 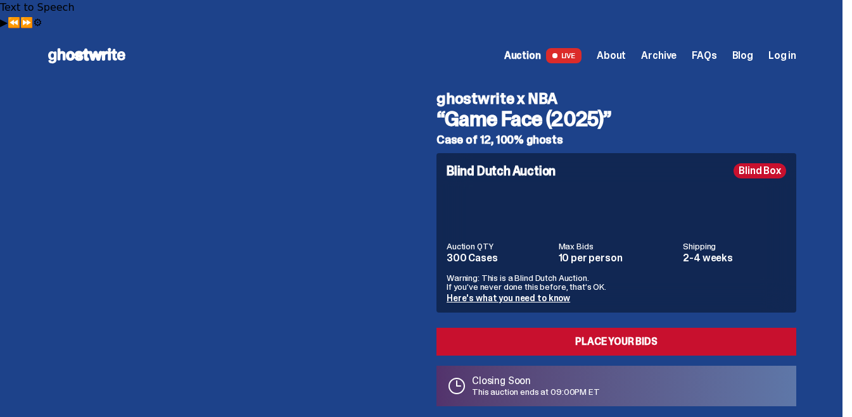 What do you see at coordinates (734, 258) in the screenshot?
I see `dd: 2-4 weeks` at bounding box center [734, 258].